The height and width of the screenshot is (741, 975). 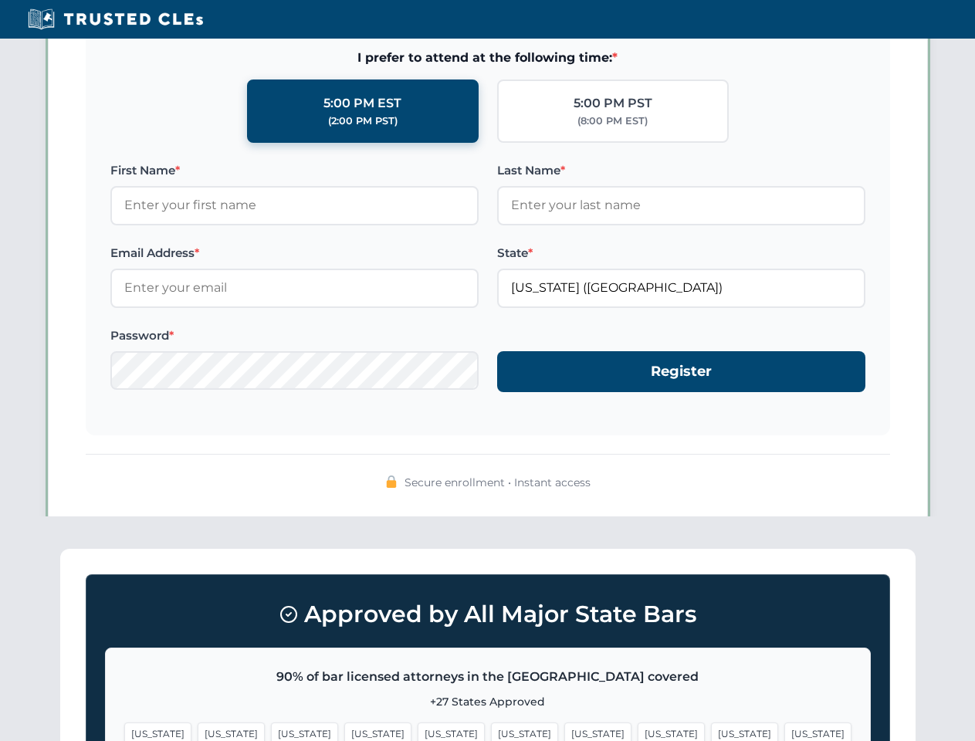 I want to click on label: First Name, so click(x=294, y=171).